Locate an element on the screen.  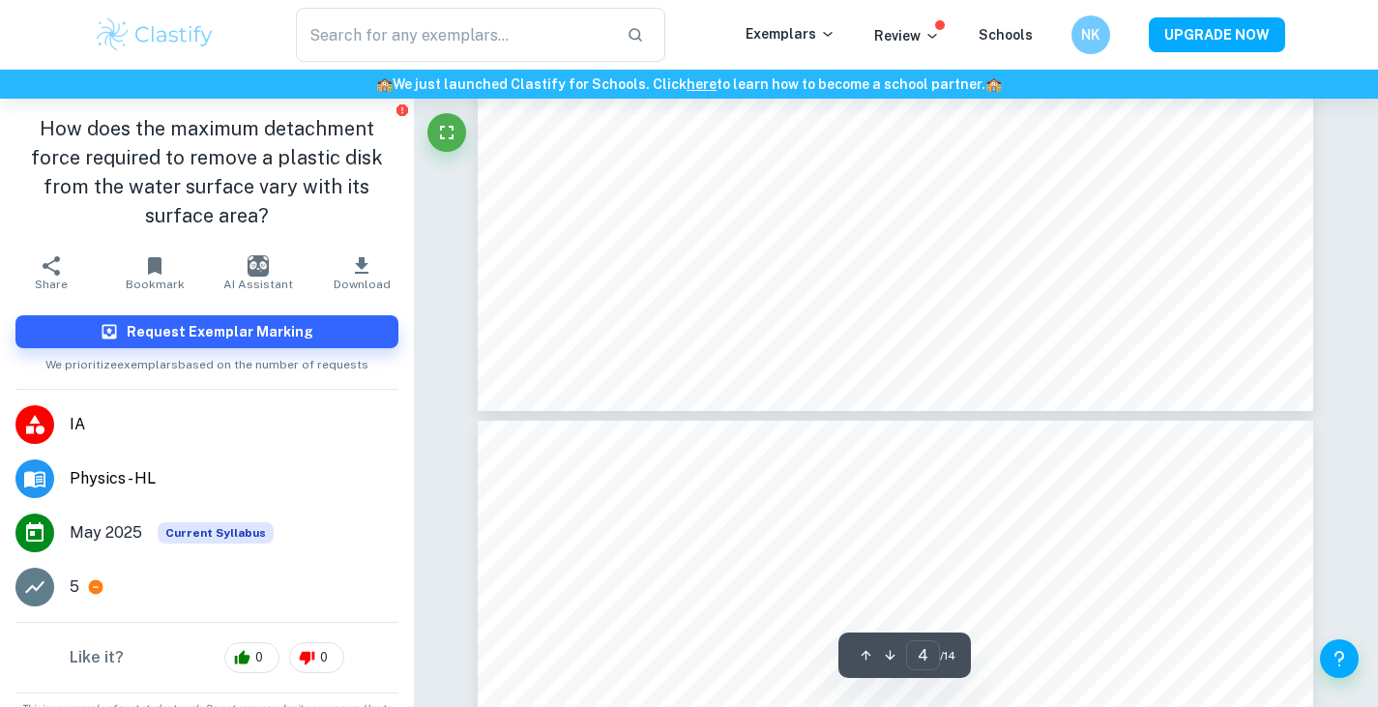
img: AI Assistant is located at coordinates (258, 266).